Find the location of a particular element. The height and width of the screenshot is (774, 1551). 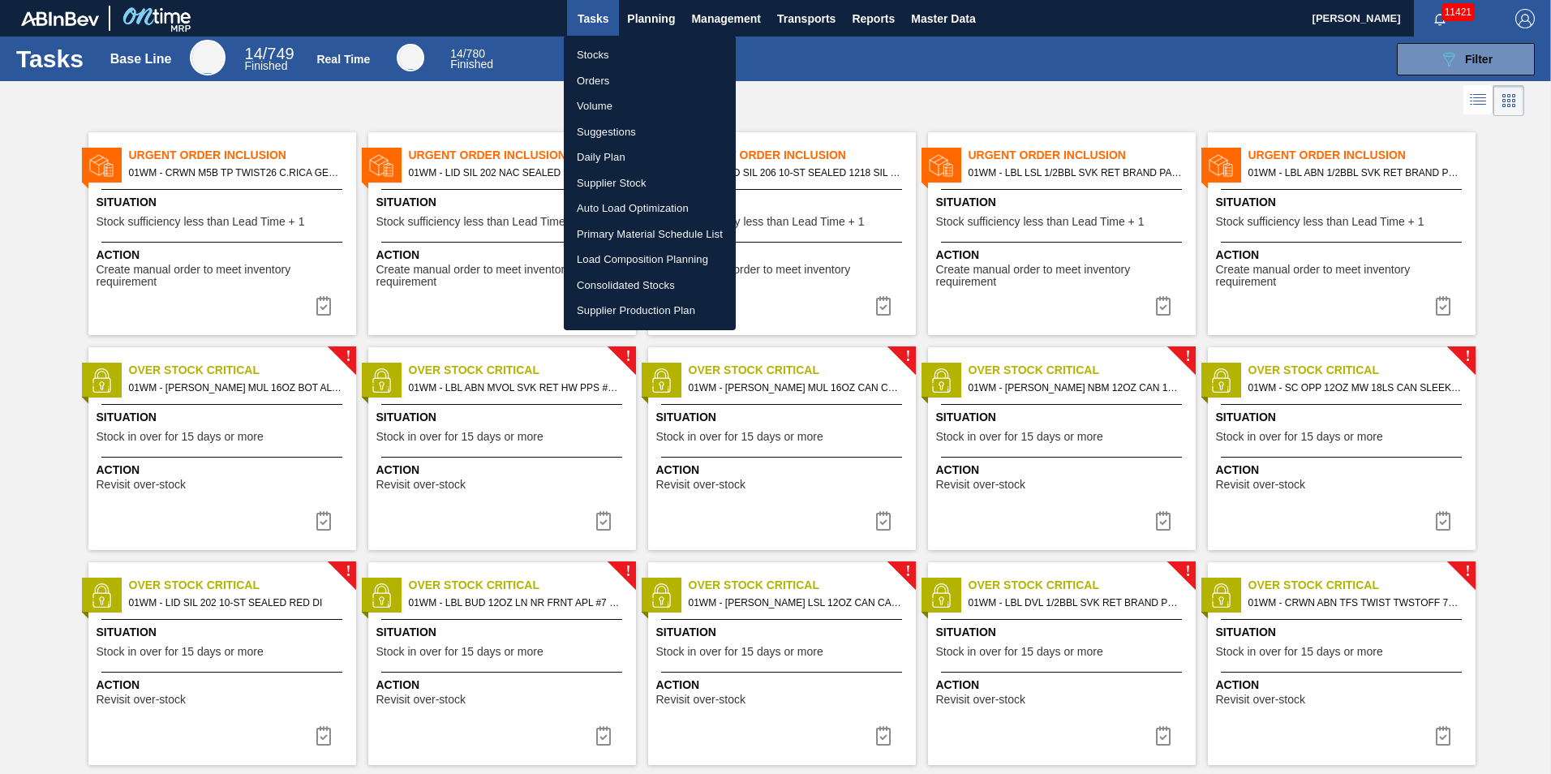

li: Supplier Production Plan is located at coordinates (650, 311).